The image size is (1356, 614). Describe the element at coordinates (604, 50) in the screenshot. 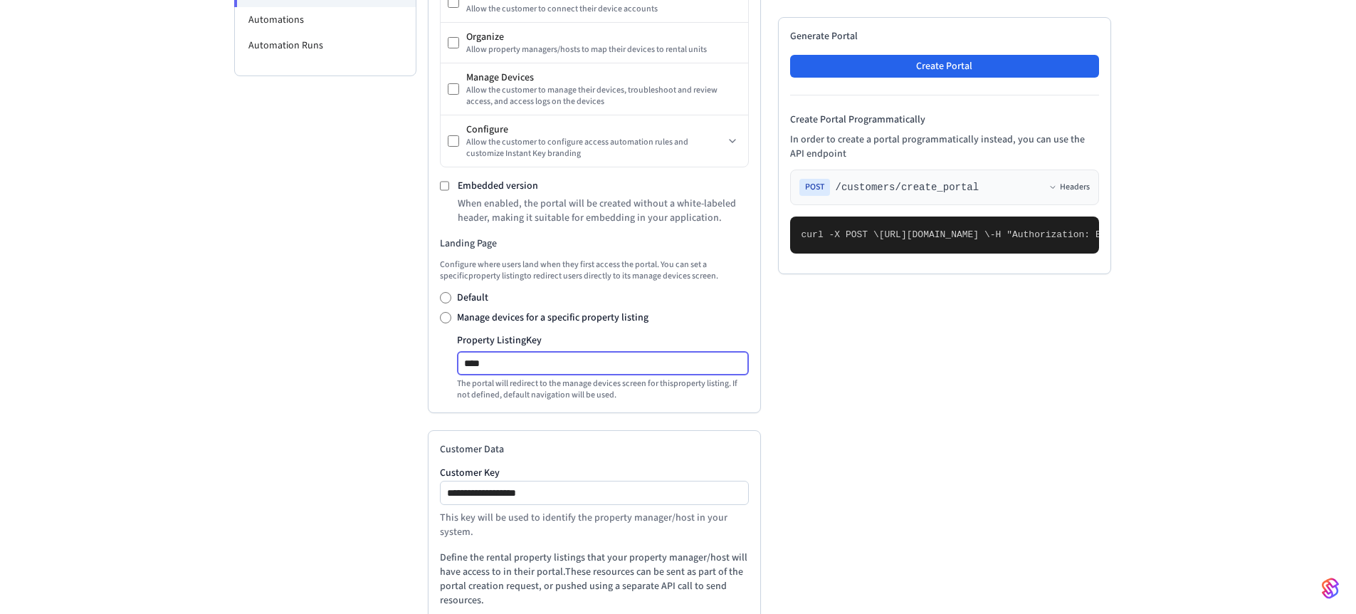

I see `div: Allow property managers/hosts to map their devices to rental units` at that location.